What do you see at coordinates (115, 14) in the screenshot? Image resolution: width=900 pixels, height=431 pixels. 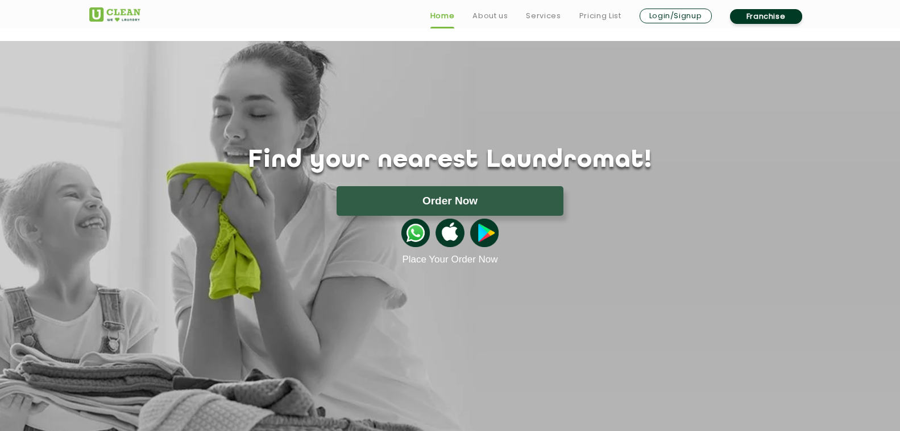 I see `img: UClean Laundry and Dry Cleaning` at bounding box center [115, 14].